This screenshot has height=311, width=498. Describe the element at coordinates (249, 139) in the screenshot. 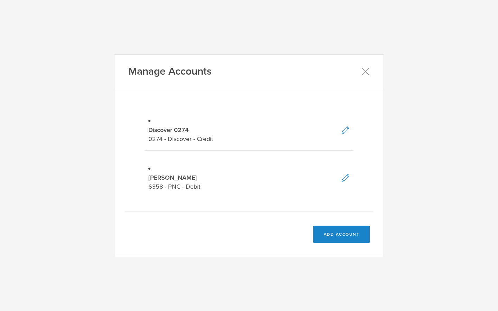

I see `p: 0274 - Discover - Credit` at that location.